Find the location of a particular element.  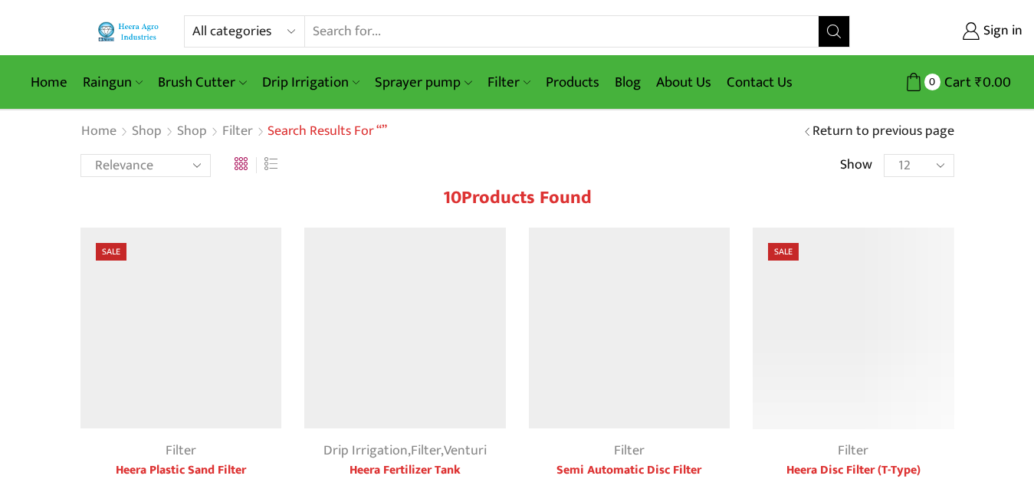

button: Search button is located at coordinates (834, 31).